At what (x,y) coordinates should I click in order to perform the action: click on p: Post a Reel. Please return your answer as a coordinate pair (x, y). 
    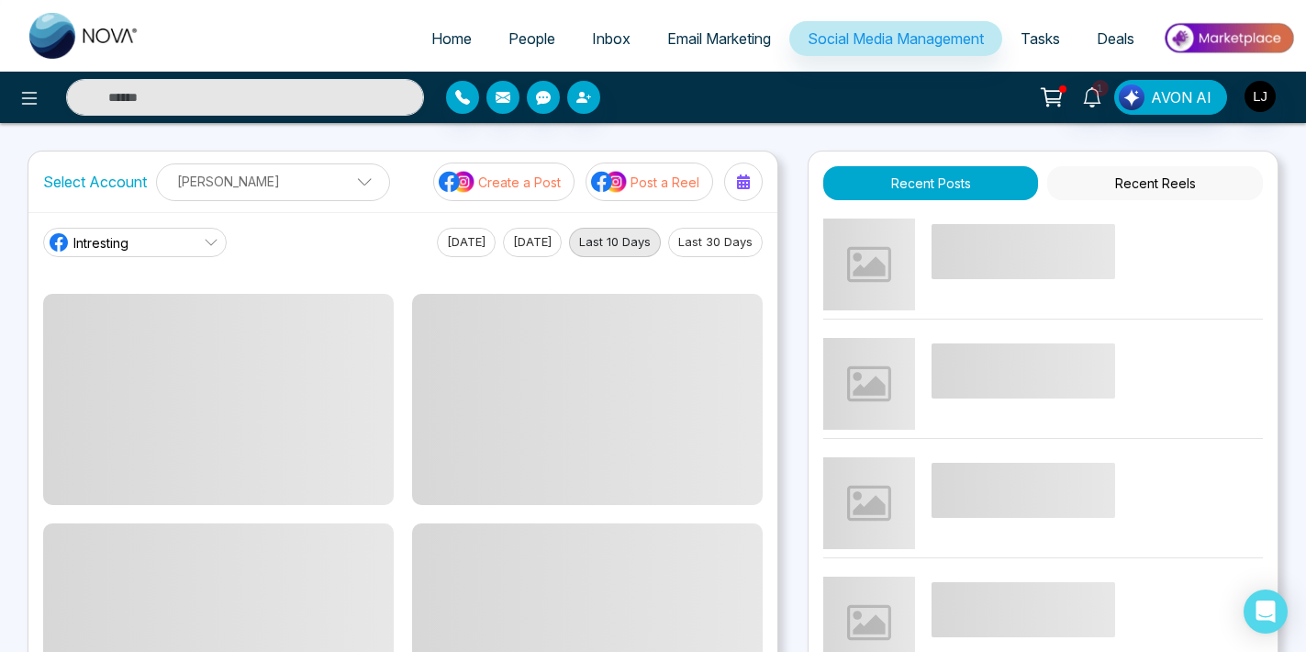
    Looking at the image, I should click on (665, 182).